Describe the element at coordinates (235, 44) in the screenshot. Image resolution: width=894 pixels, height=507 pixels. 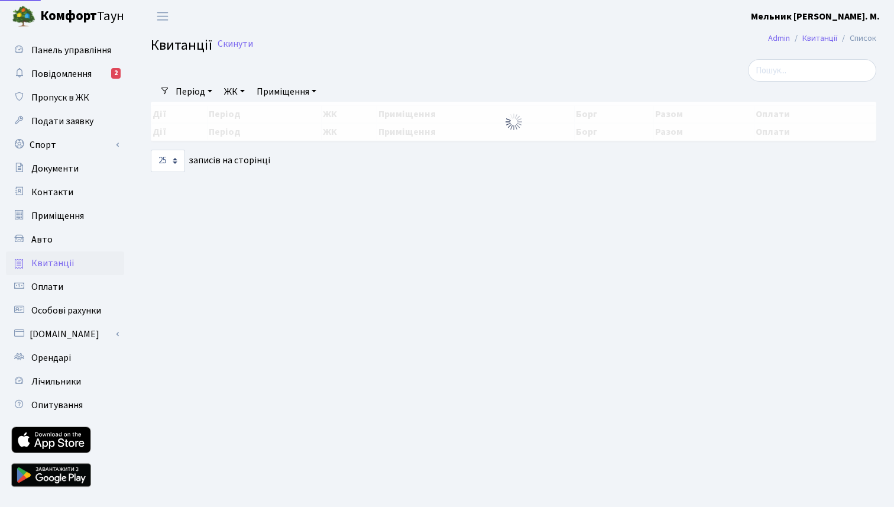
I see `a: Скинути` at that location.